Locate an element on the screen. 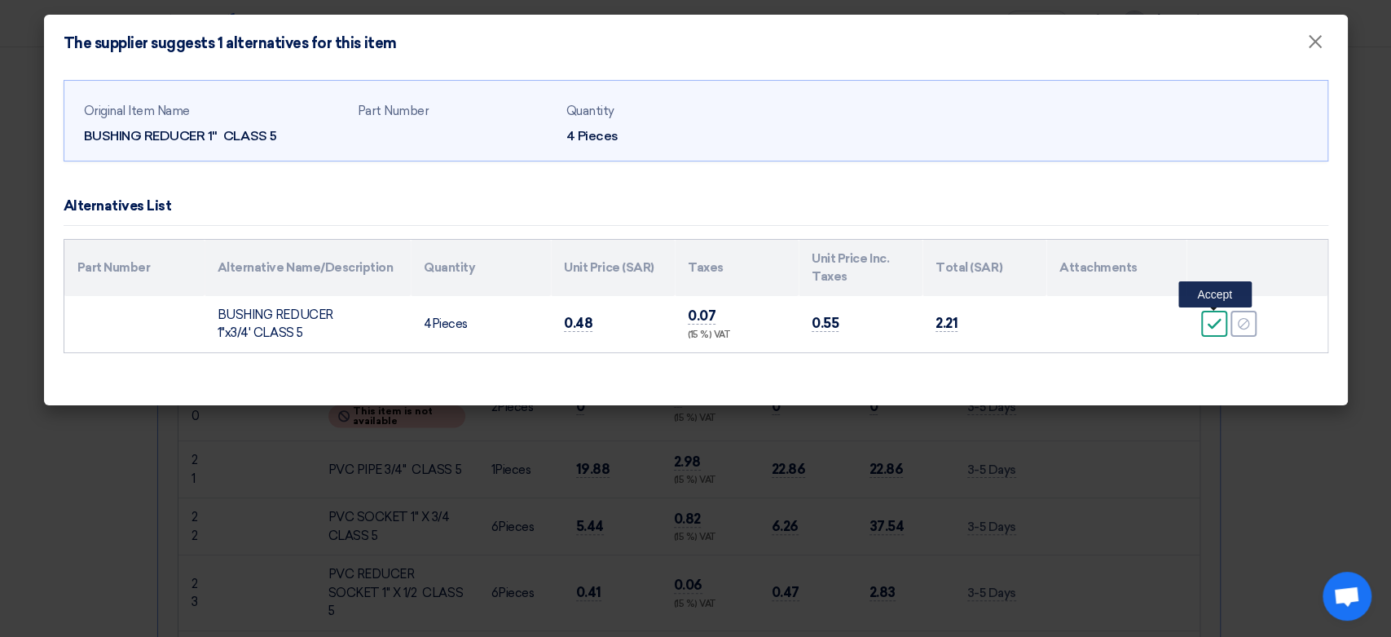 This screenshot has height=637, width=1391. th: Quantity is located at coordinates (481, 267).